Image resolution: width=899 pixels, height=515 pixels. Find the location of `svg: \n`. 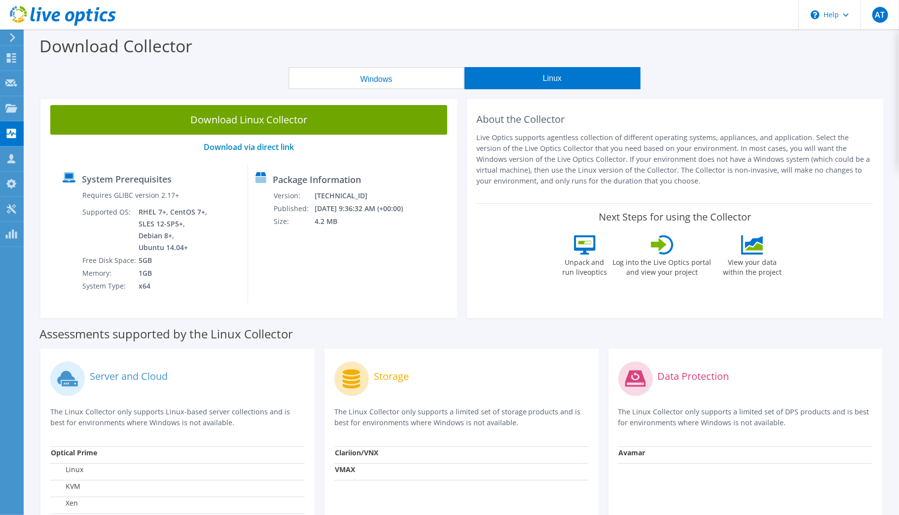

svg: \n is located at coordinates (815, 15).